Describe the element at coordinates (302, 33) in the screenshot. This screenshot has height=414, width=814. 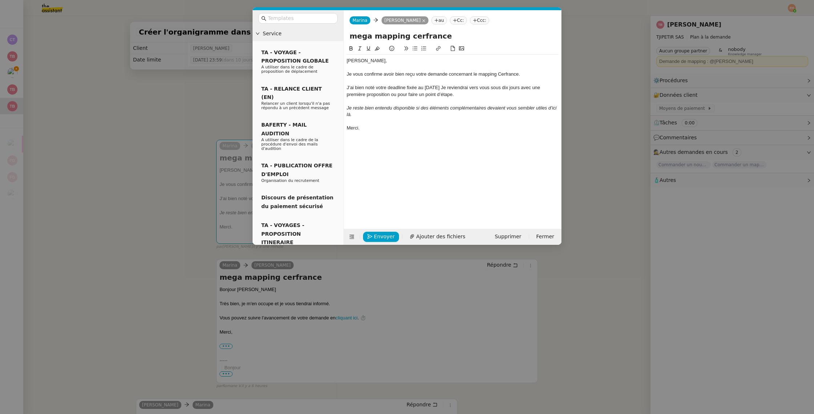
I see `span: Service` at that location.